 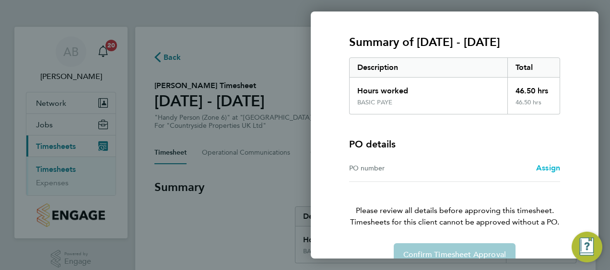 What do you see at coordinates (372, 144) in the screenshot?
I see `h4: PO details` at bounding box center [372, 144].